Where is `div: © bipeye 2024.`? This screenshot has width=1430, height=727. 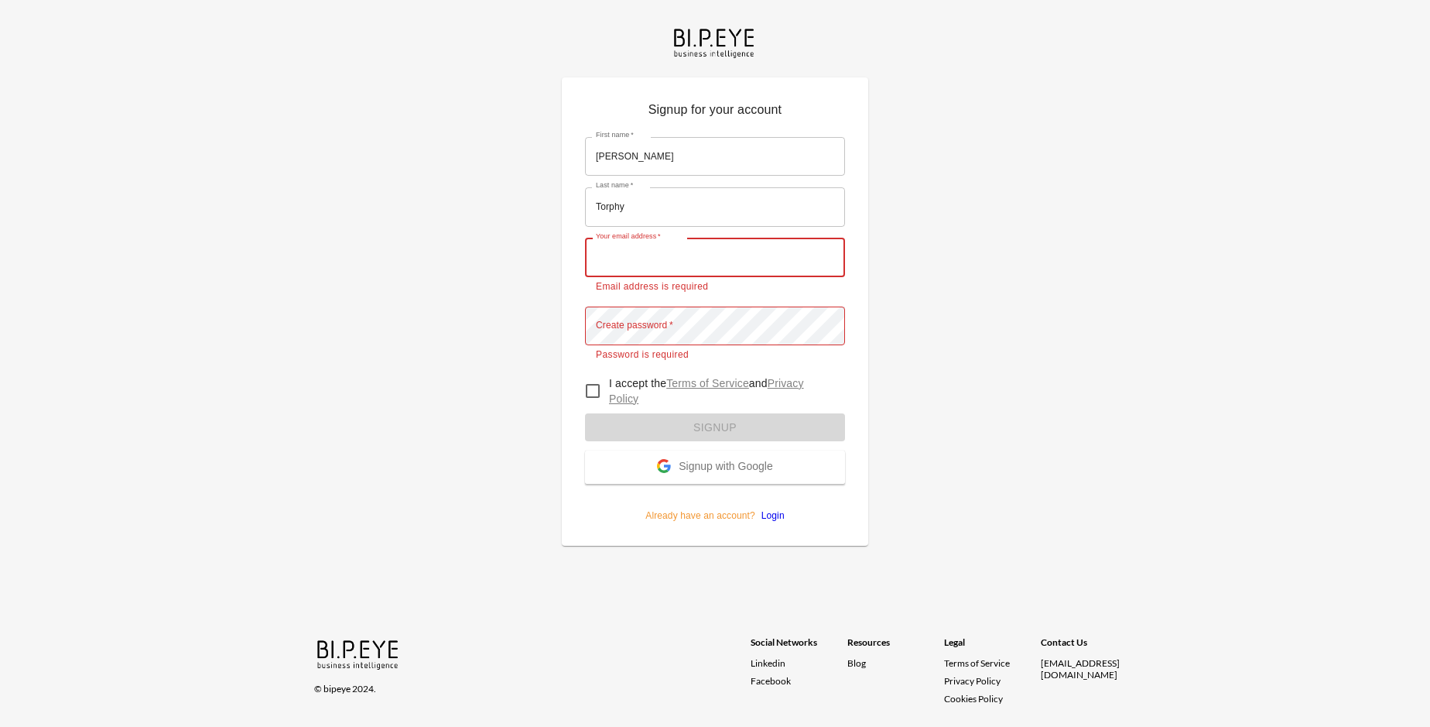 div: © bipeye 2024. is located at coordinates (521, 683).